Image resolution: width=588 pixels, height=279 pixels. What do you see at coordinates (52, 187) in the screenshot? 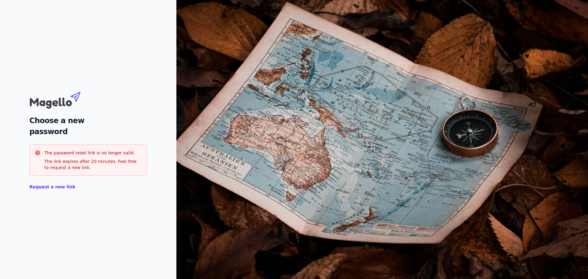
I see `a: Request a new link` at bounding box center [52, 187].